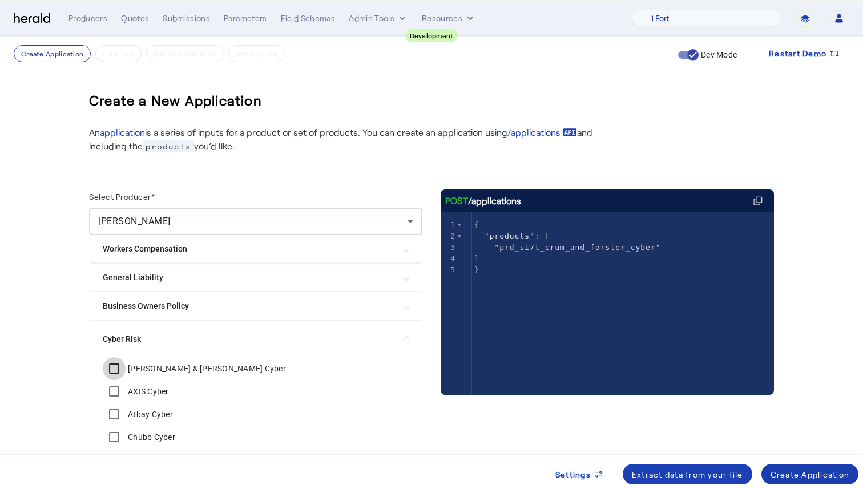  Describe the element at coordinates (580, 474) in the screenshot. I see `button: Settings` at that location.